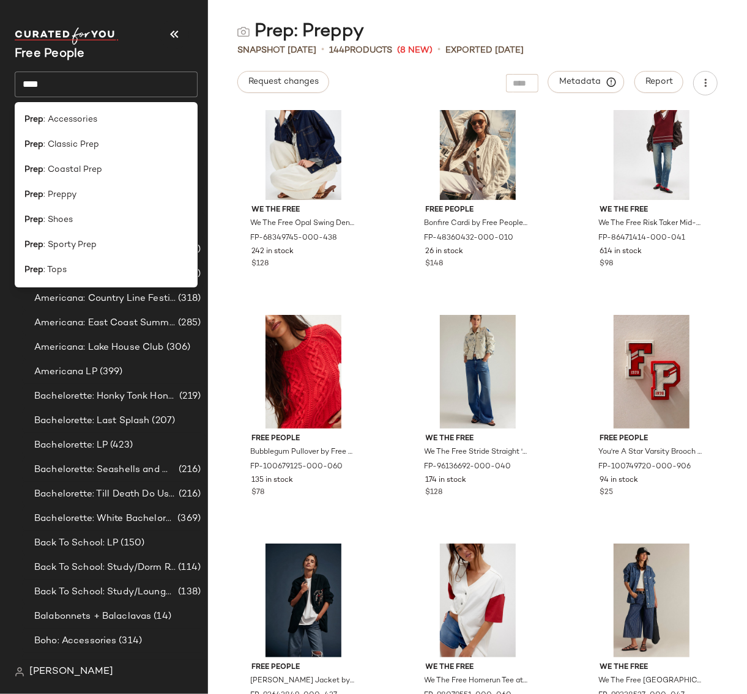  What do you see at coordinates (650, 453) in the screenshot?
I see `span: You're A Star Varsity Brooch by Free People in Red` at bounding box center [650, 453].